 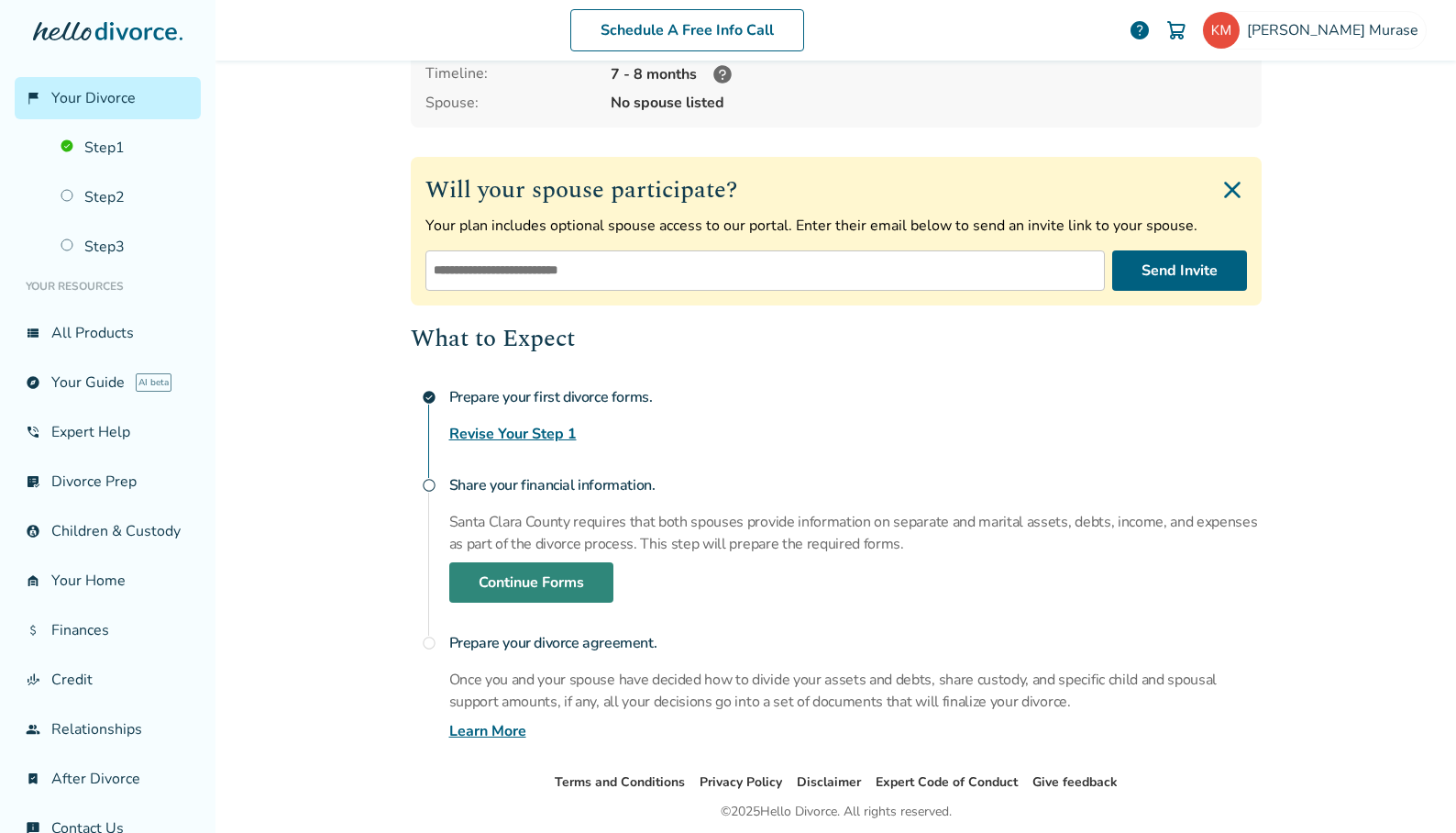 What do you see at coordinates (124, 148) in the screenshot?
I see `a: Step1` at bounding box center [124, 148].